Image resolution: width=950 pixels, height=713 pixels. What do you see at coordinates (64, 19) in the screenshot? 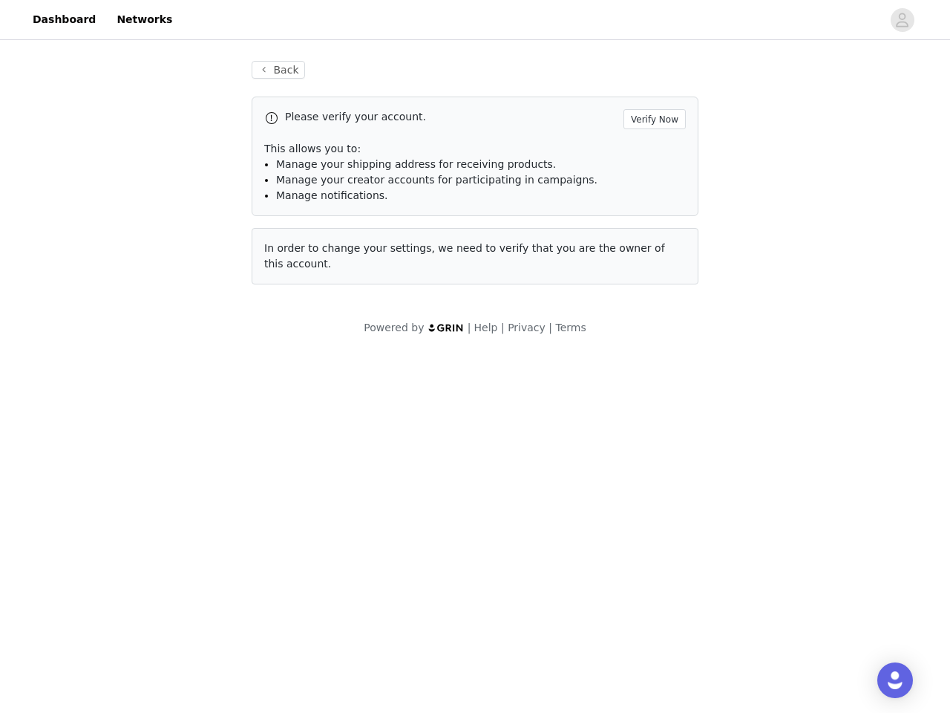
I see `a: Dashboard` at bounding box center [64, 19].